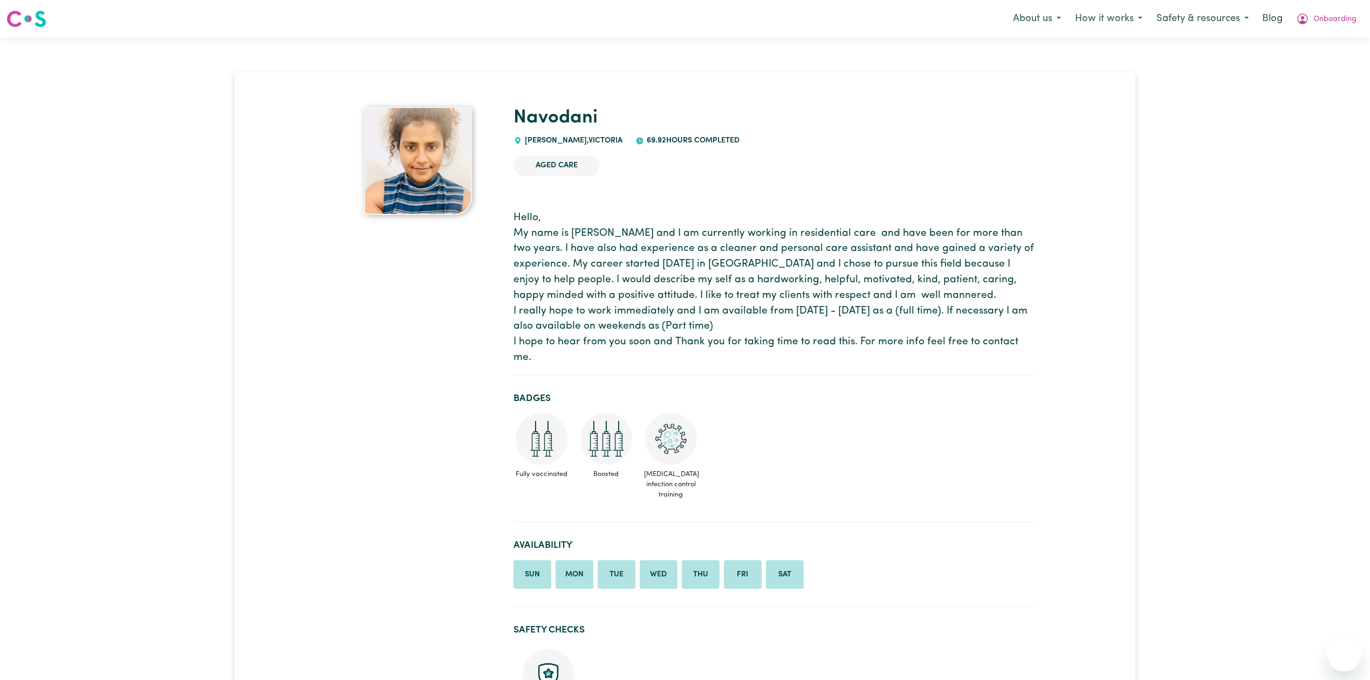 The height and width of the screenshot is (680, 1370). I want to click on span: 69.92 hours completed, so click(692, 140).